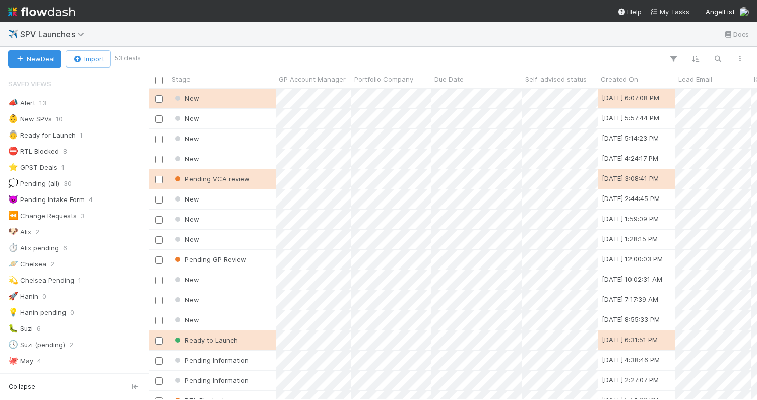 The width and height of the screenshot is (757, 400). What do you see at coordinates (159, 80) in the screenshot?
I see `input: Toggle All Rows Selected` at bounding box center [159, 80].